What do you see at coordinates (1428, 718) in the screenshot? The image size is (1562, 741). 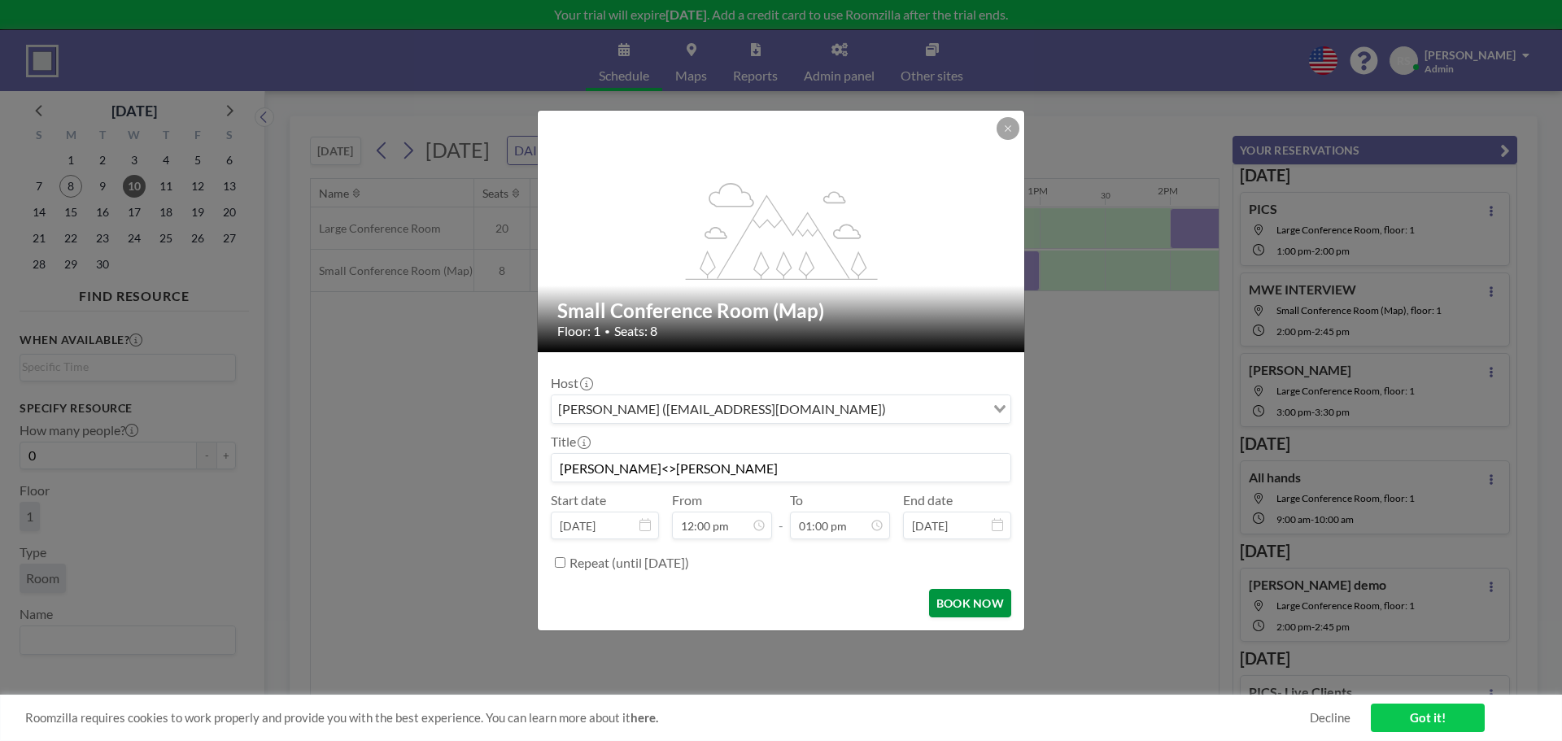 I see `a: Got it!` at bounding box center [1428, 718].